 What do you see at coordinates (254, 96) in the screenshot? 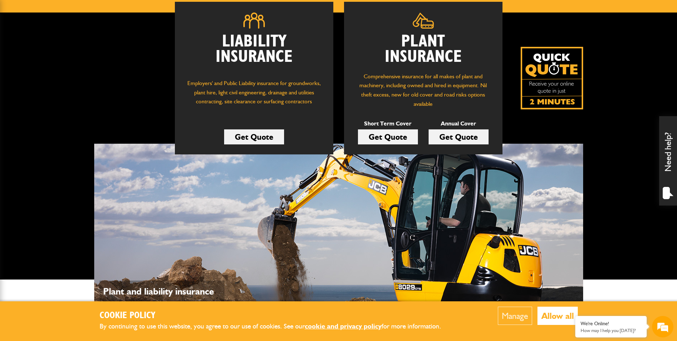
I see `p: Employers' and Public Liability insurance for groundworks, plant hire, light civil engineering, d...` at bounding box center [254, 96].